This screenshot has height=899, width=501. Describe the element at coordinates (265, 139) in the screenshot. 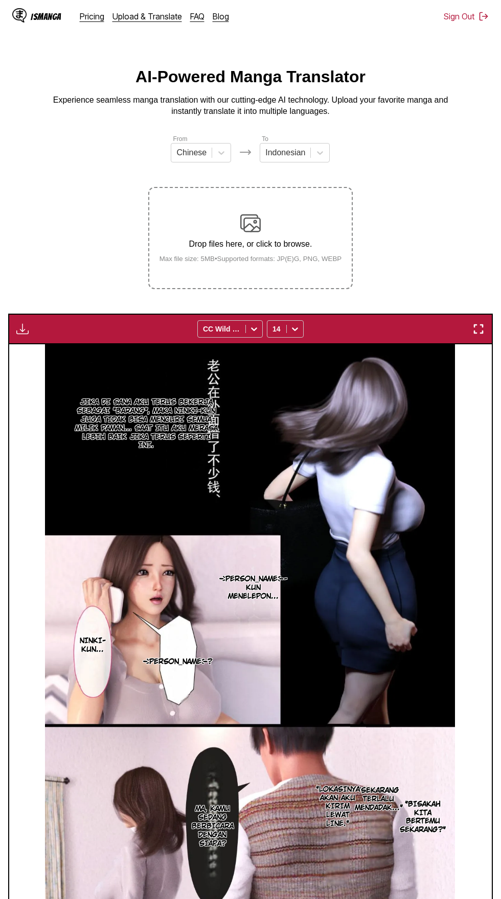

I see `label: To` at that location.